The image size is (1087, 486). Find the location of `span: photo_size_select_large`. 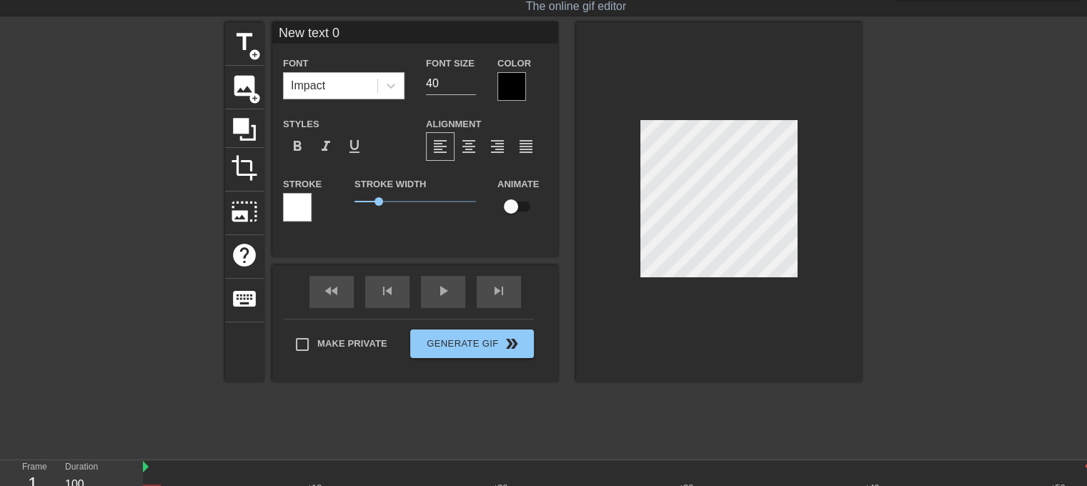

span: photo_size_select_large is located at coordinates (244, 212).